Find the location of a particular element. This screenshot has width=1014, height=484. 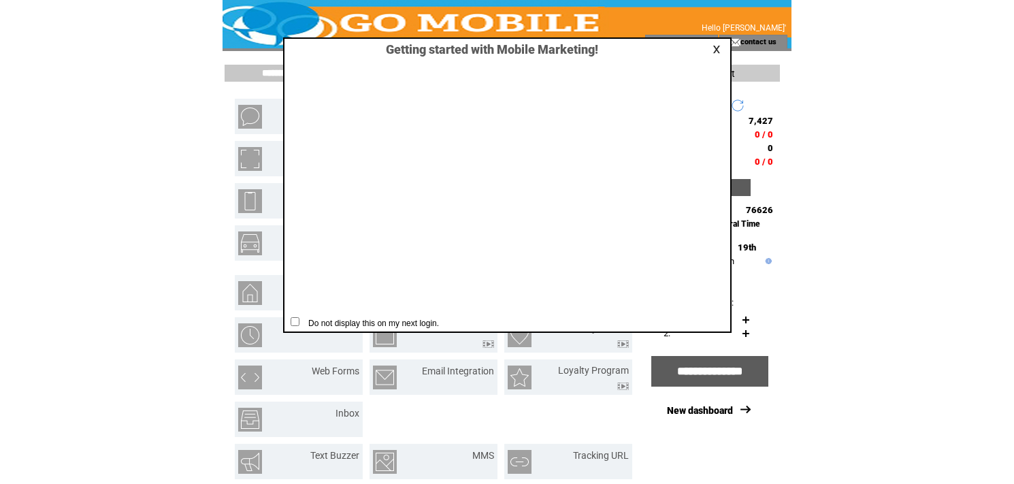

span: 7,427 is located at coordinates (761, 121).